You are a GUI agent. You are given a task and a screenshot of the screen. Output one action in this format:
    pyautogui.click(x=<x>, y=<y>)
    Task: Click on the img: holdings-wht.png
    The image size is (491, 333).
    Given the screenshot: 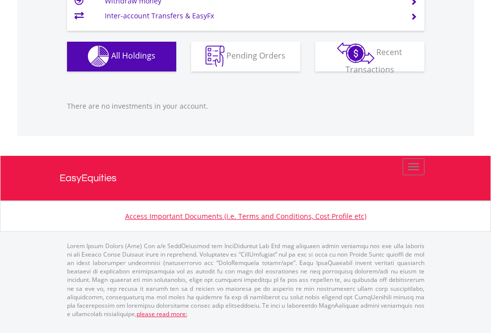 What is the action you would take?
    pyautogui.click(x=98, y=56)
    